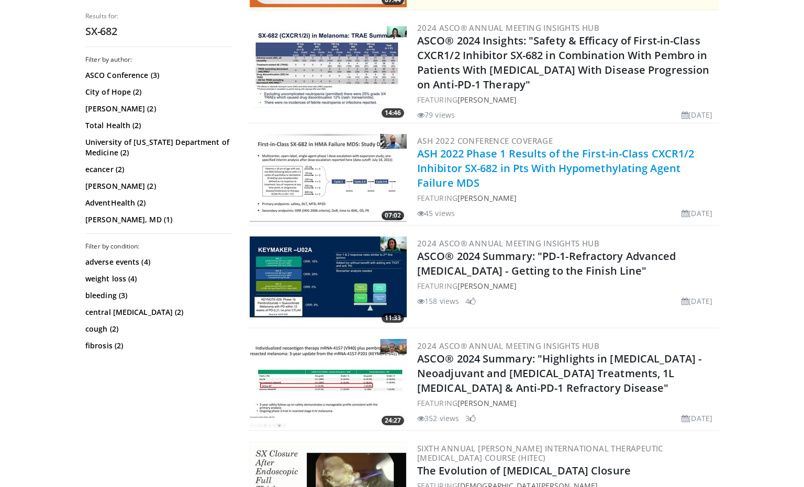 This screenshot has width=804, height=487. What do you see at coordinates (157, 75) in the screenshot?
I see `a: ASCO Conference (3)` at bounding box center [157, 75].